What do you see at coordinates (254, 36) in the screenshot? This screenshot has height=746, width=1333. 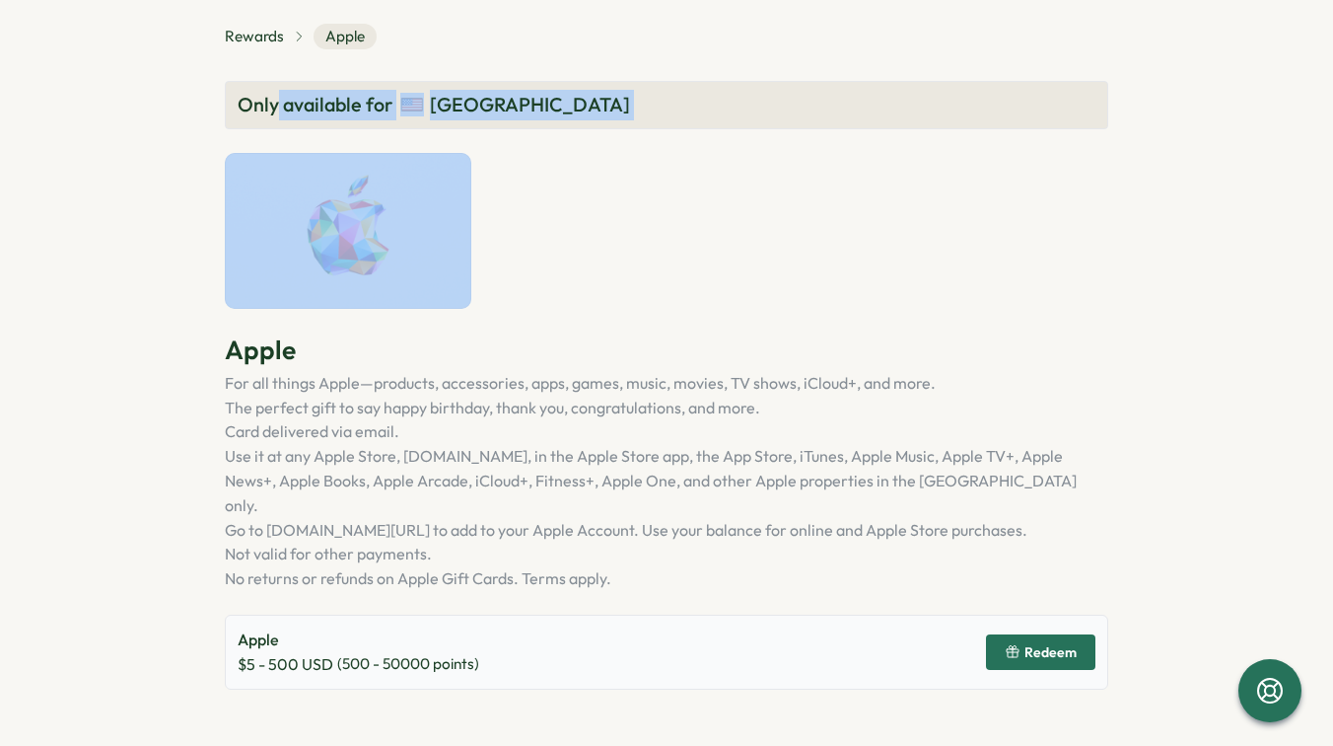 I see `a: Rewards` at bounding box center [254, 36].